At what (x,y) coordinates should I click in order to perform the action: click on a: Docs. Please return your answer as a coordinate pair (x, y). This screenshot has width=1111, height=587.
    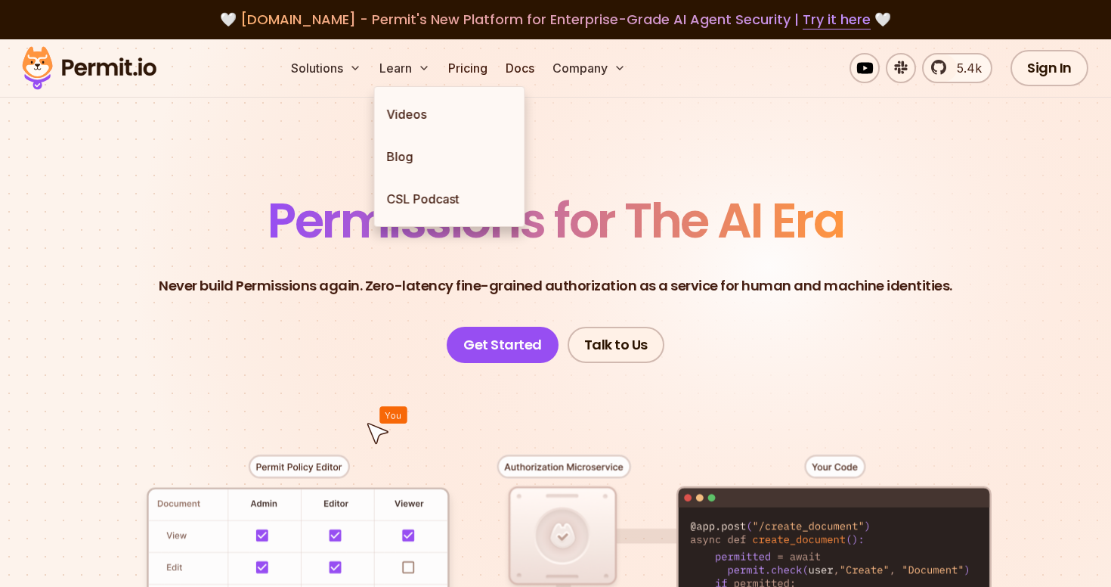
    Looking at the image, I should click on (520, 68).